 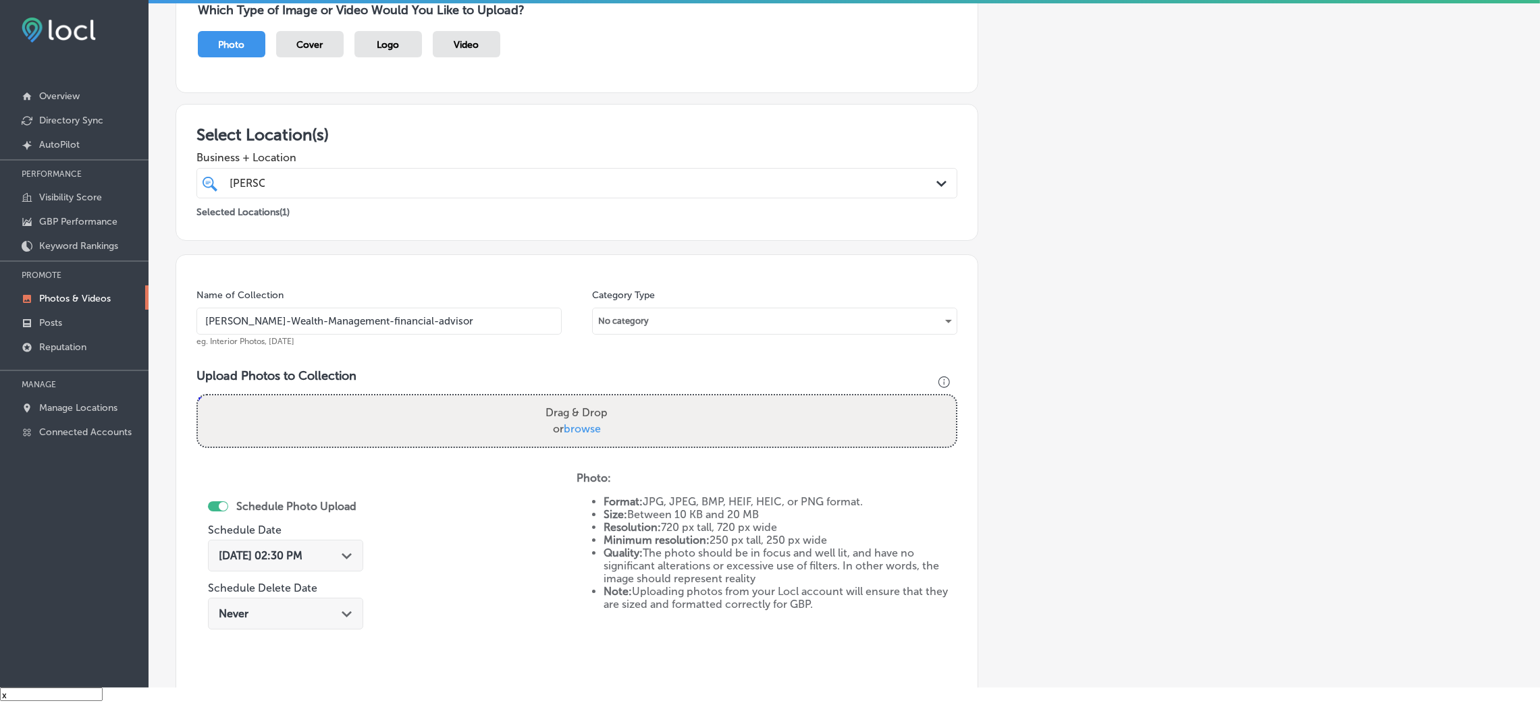 I want to click on div: No category, so click(x=774, y=321).